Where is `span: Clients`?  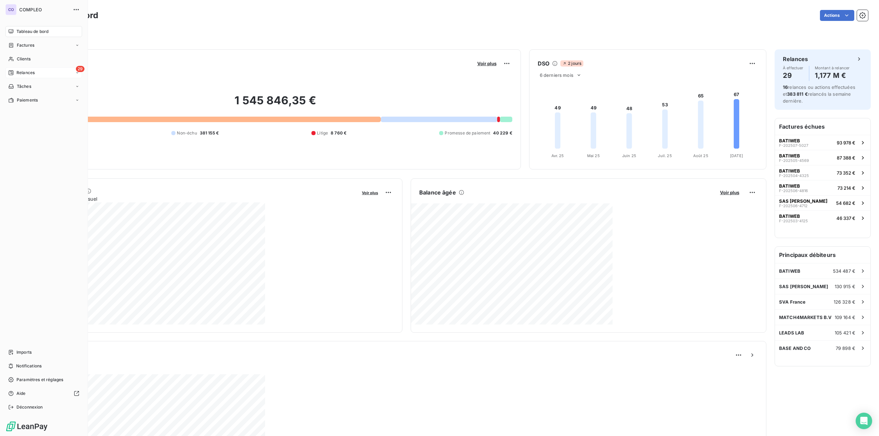 span: Clients is located at coordinates (24, 59).